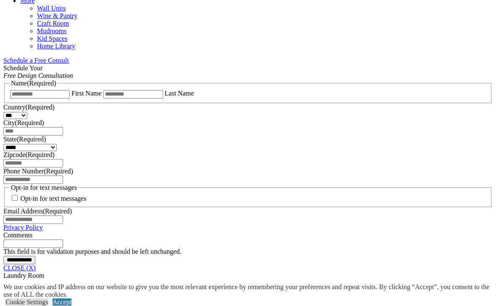 Image resolution: width=496 pixels, height=306 pixels. I want to click on label: First Name, so click(87, 93).